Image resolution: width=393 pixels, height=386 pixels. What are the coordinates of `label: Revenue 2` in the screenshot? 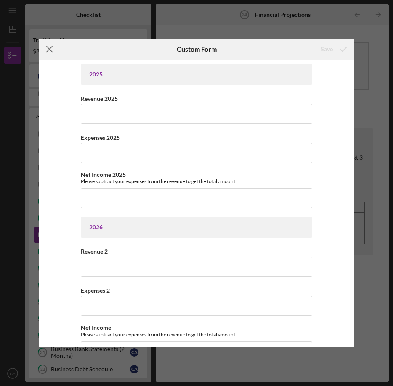 It's located at (94, 251).